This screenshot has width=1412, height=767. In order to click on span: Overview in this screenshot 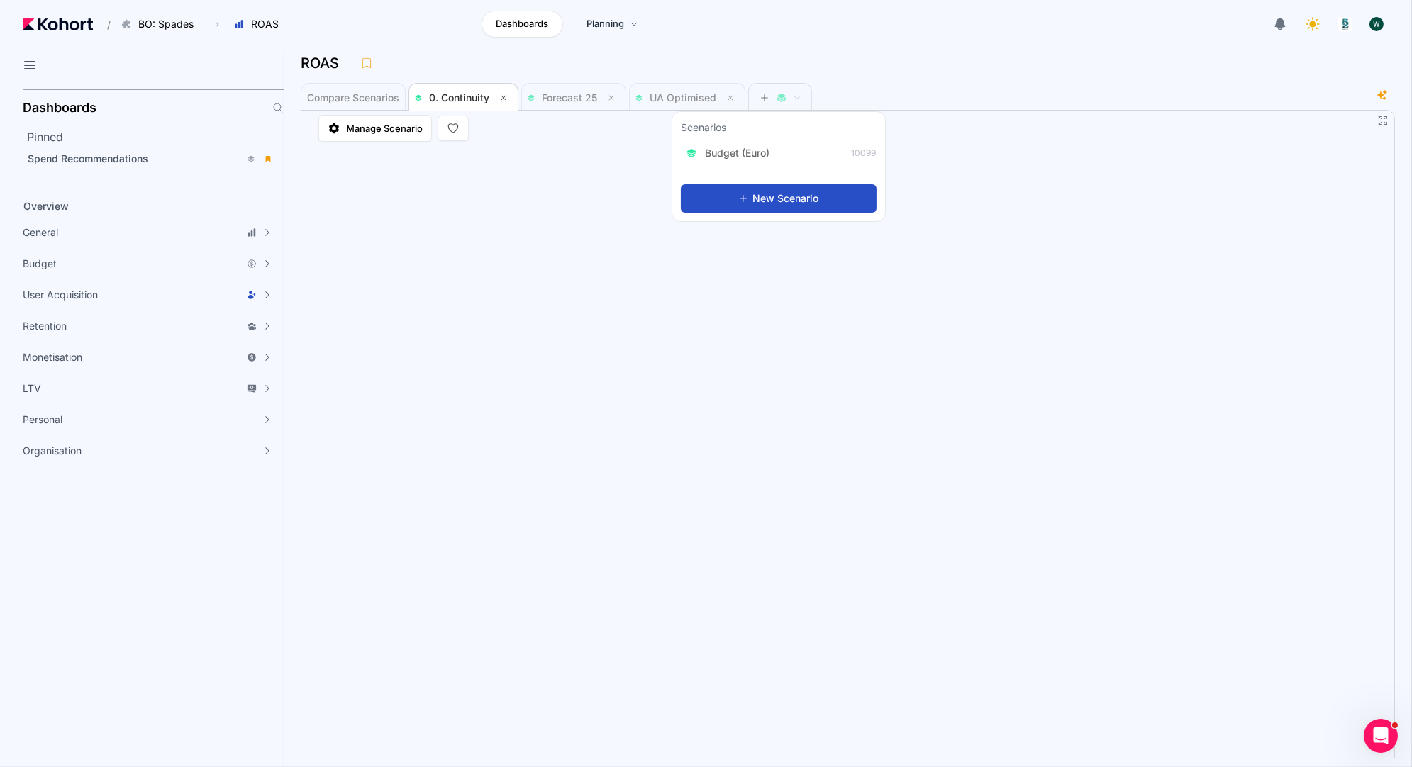, I will do `click(46, 206)`.